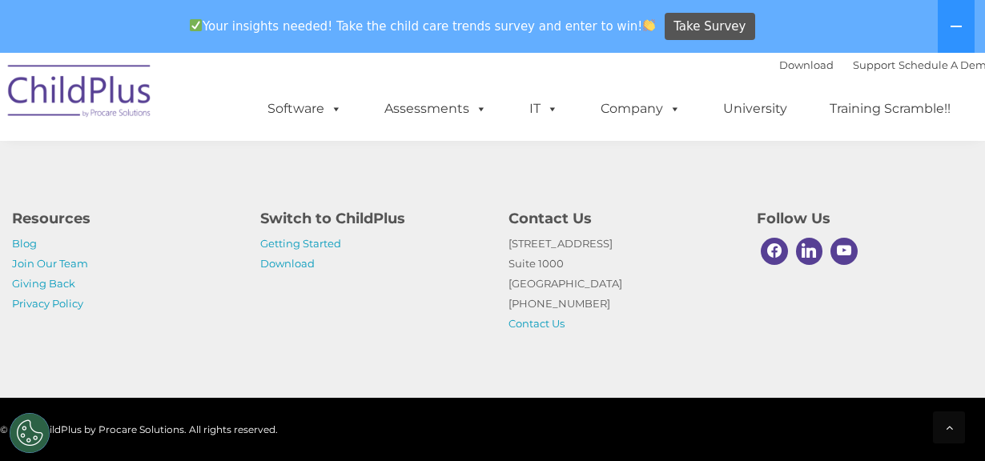  Describe the element at coordinates (709, 26) in the screenshot. I see `span: Take Survey` at that location.